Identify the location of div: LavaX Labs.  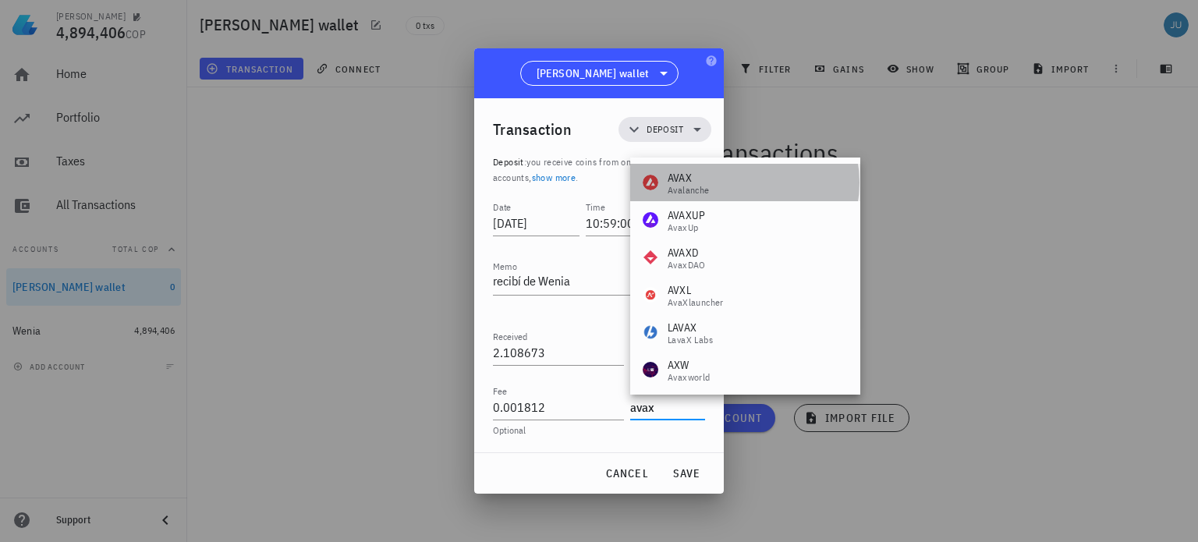
(691, 340).